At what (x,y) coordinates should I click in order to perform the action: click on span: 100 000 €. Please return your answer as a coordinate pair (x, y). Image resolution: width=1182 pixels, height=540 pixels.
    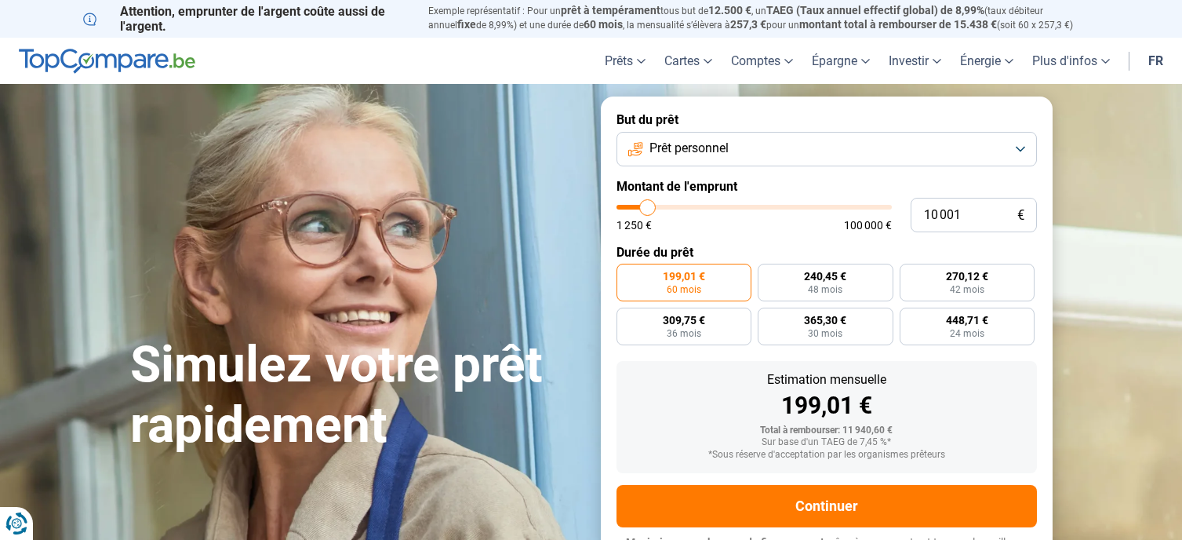
    Looking at the image, I should click on (868, 225).